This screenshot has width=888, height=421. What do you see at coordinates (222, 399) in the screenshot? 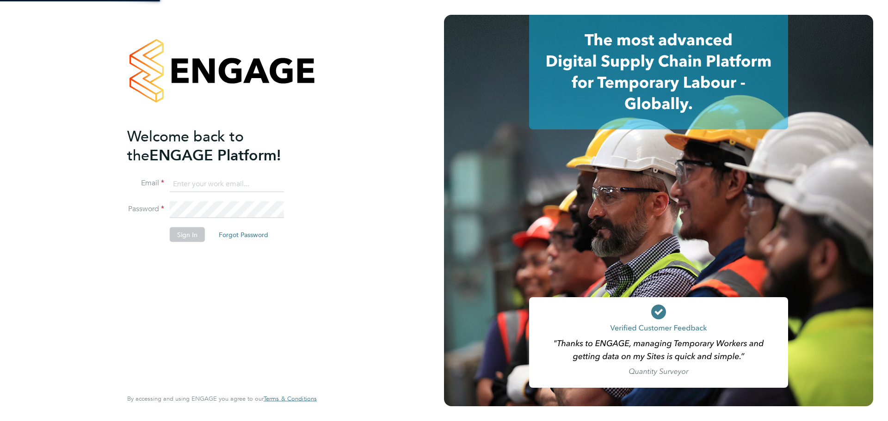
I see `span: By accessing and using ENGAGE you agree to our` at bounding box center [222, 399].